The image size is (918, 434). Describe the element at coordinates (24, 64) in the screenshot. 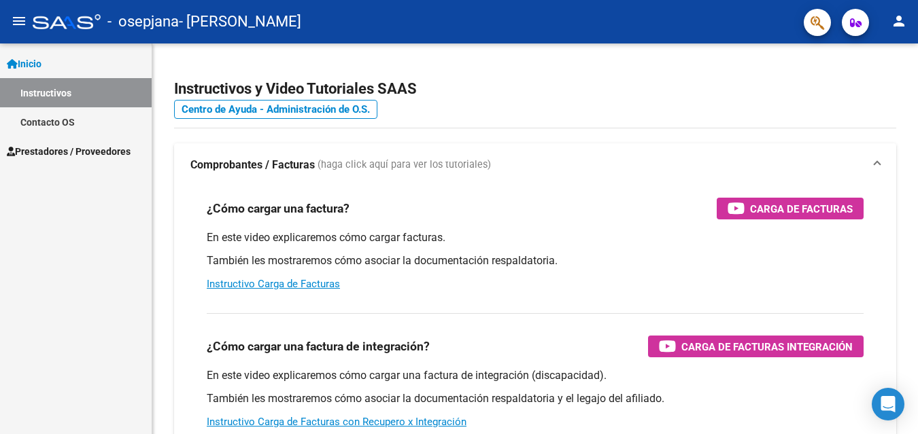

I see `span: Inicio` at that location.